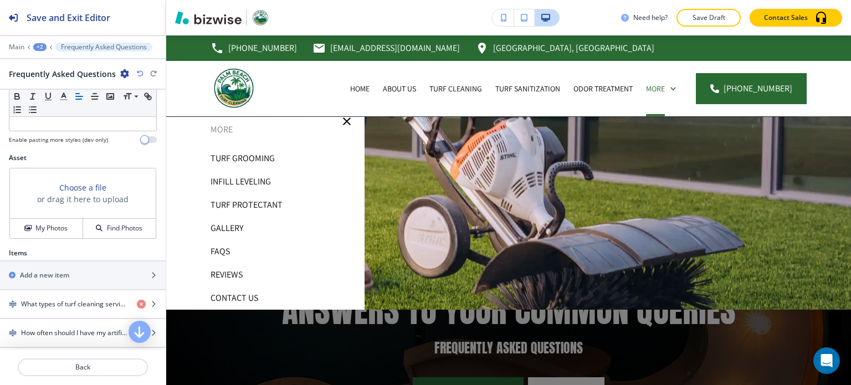  Describe the element at coordinates (651, 18) in the screenshot. I see `h3: Need help?` at that location.